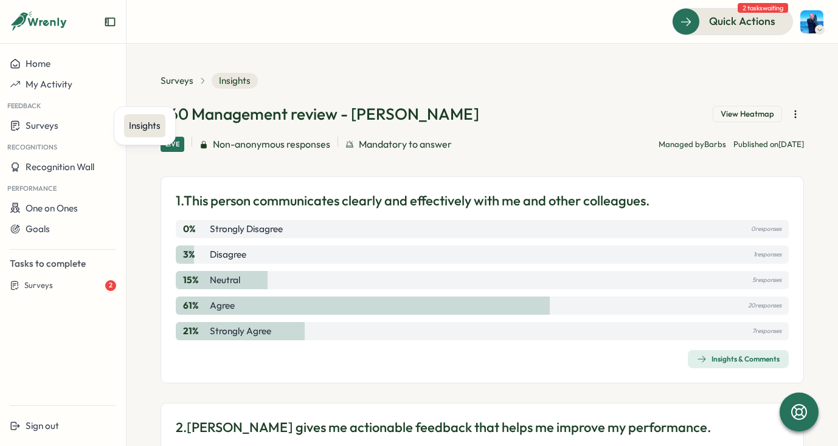  Describe the element at coordinates (767, 331) in the screenshot. I see `p: 7 responses` at that location.